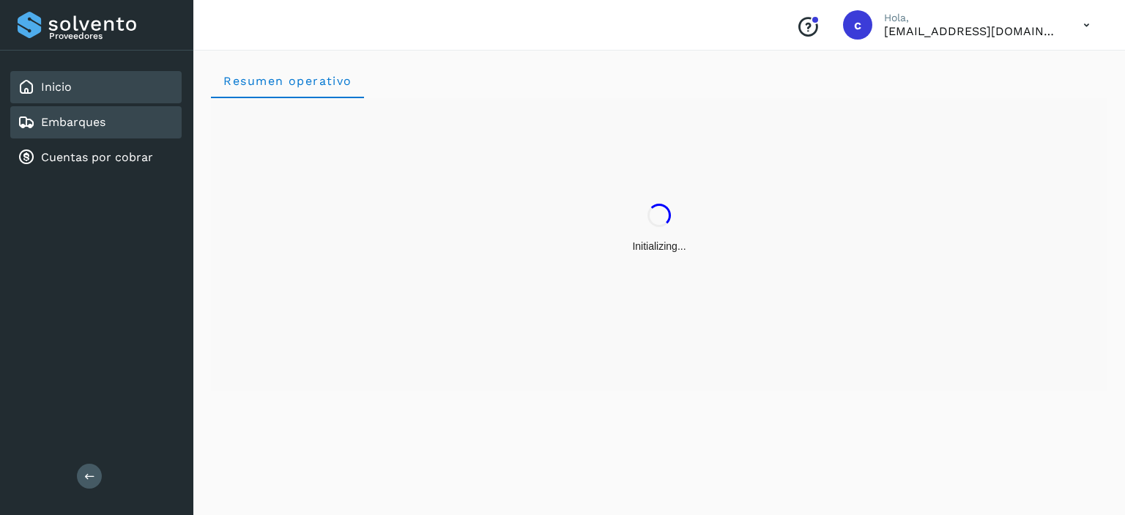 This screenshot has width=1125, height=515. What do you see at coordinates (56, 86) in the screenshot?
I see `a: Inicio` at bounding box center [56, 86].